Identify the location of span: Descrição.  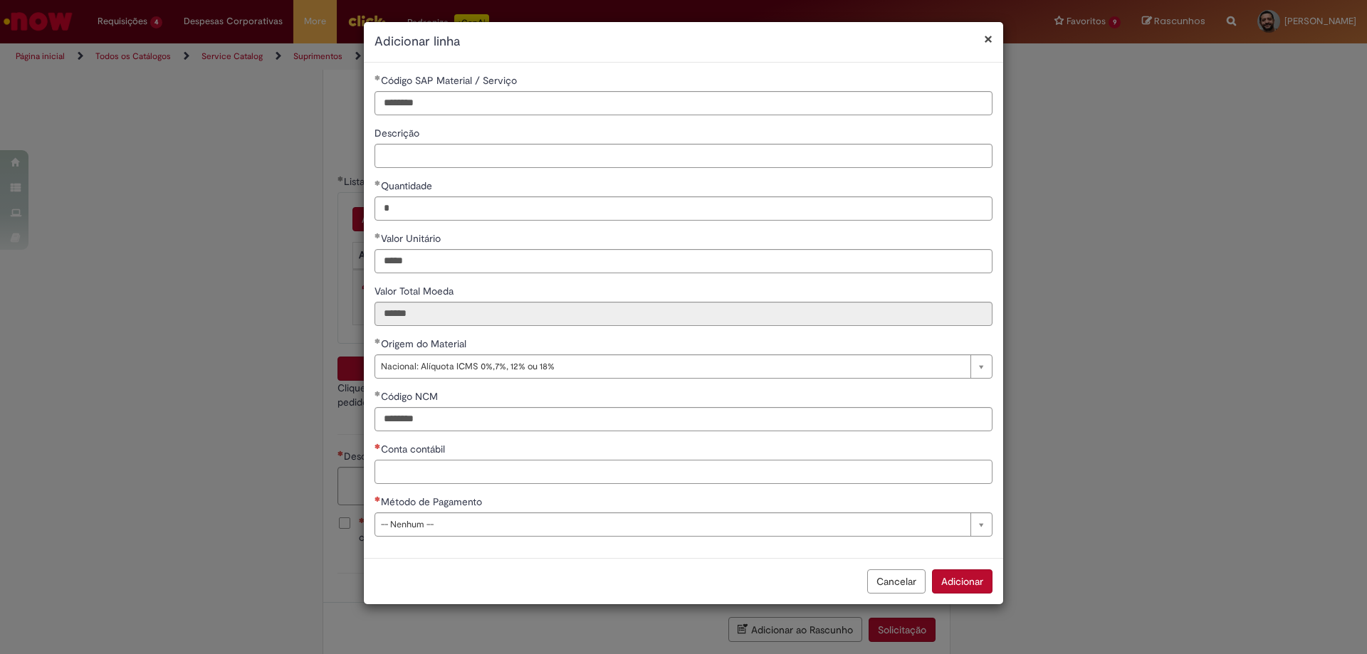
(398, 133).